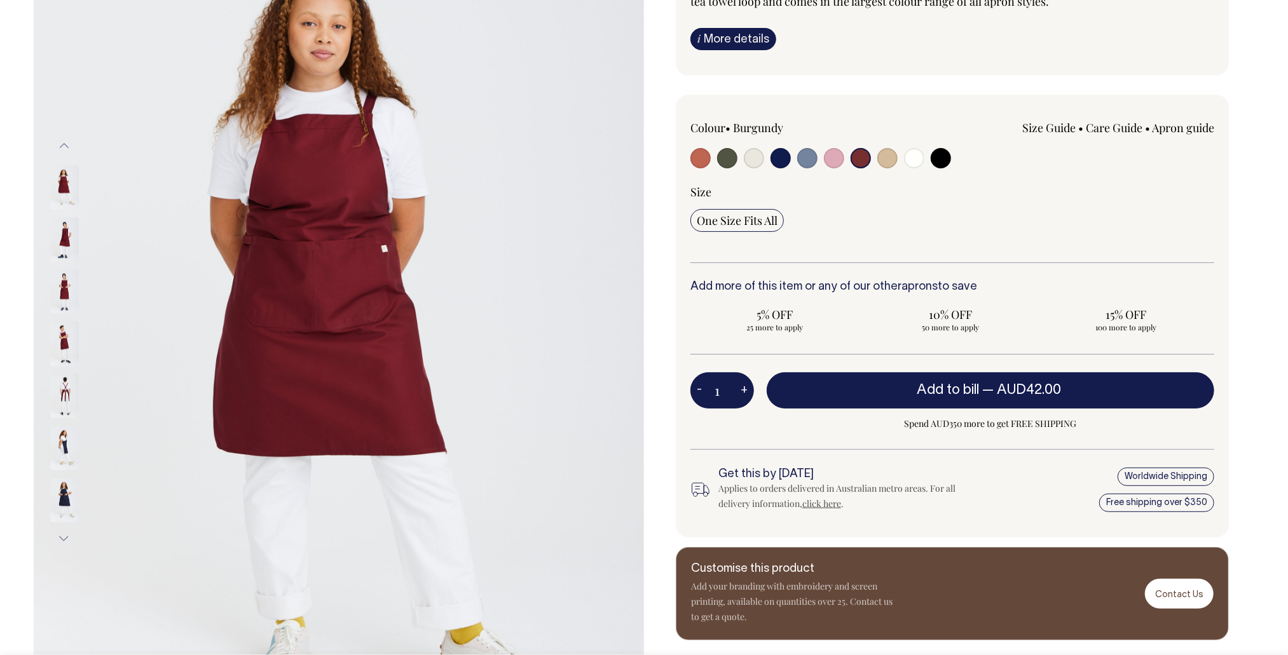  What do you see at coordinates (737, 221) in the screenshot?
I see `input: One Size Fits All` at bounding box center [737, 221].